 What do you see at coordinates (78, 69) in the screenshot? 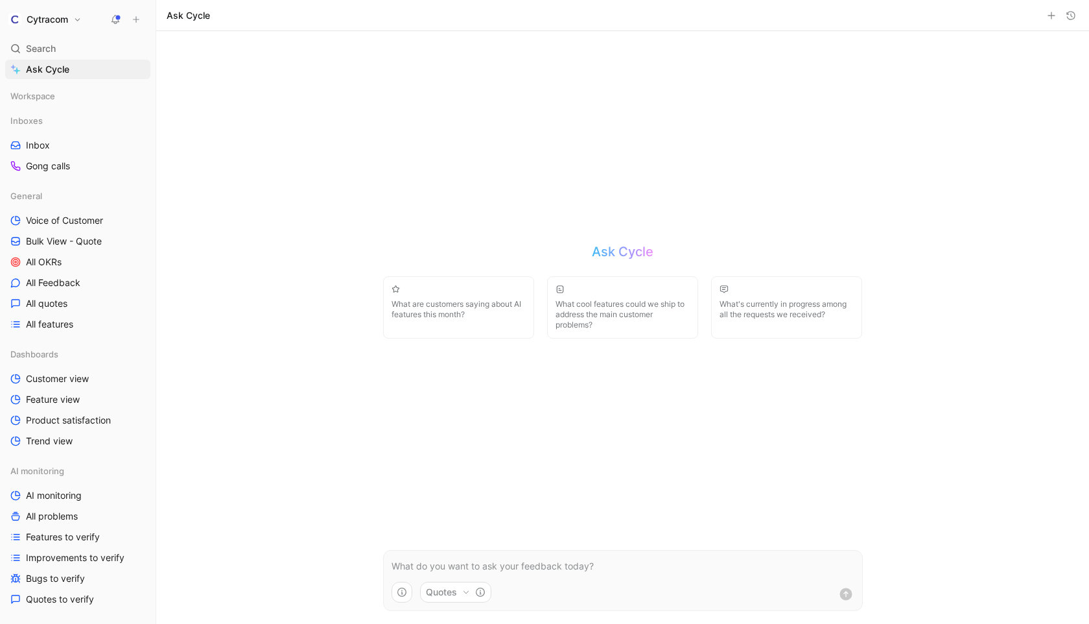
I see `a: Ask Cycle` at bounding box center [78, 69].